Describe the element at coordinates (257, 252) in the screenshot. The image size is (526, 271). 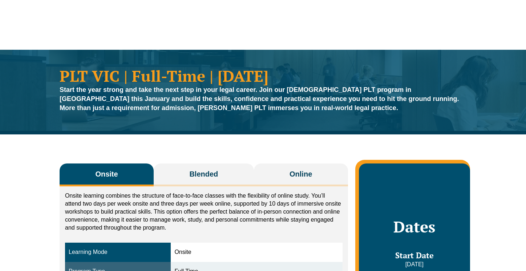
I see `div: Onsite` at that location.